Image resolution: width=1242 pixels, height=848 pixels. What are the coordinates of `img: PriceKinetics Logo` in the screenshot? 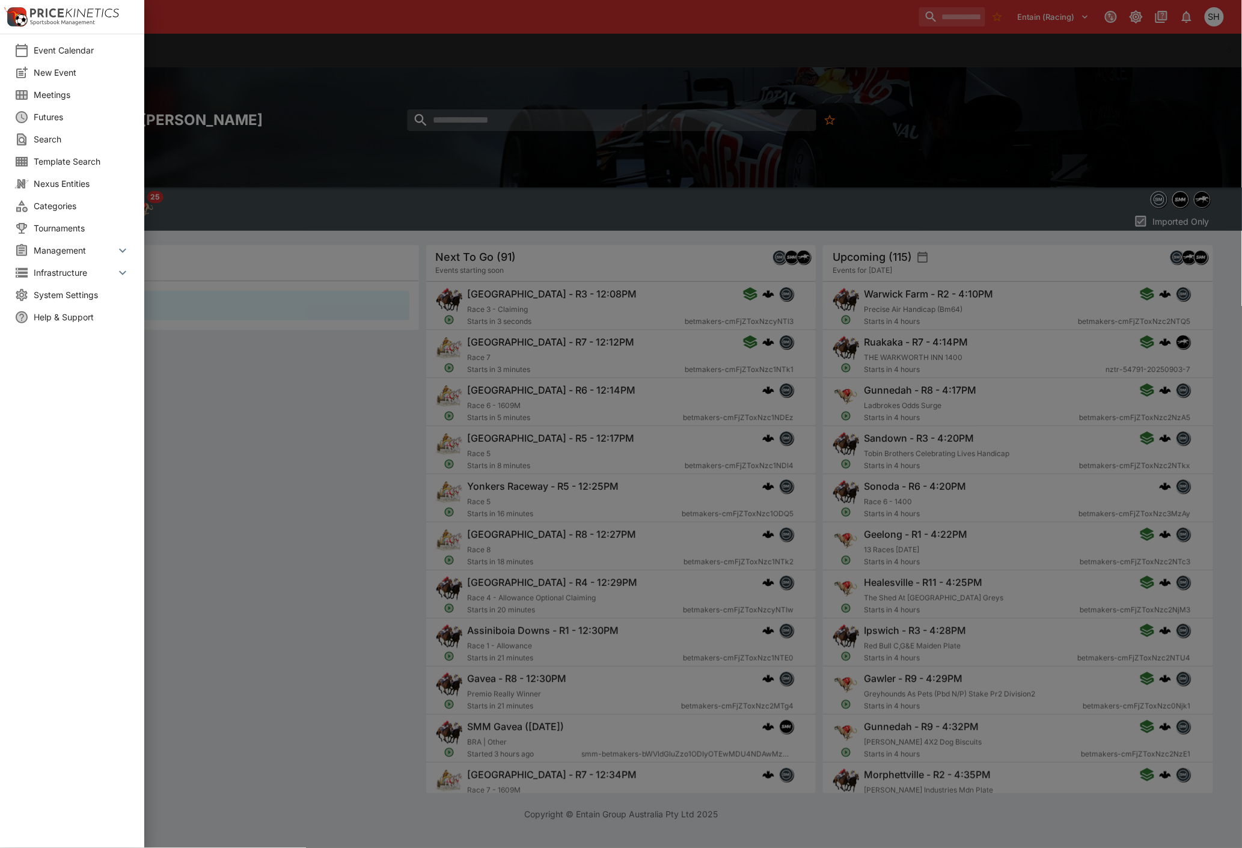 It's located at (16, 17).